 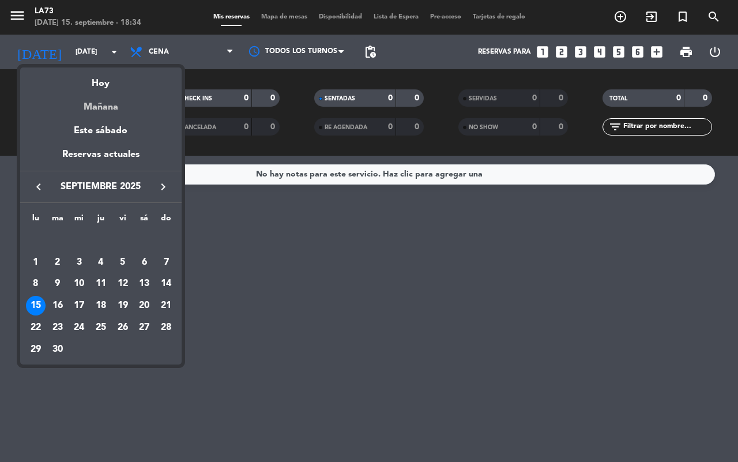 What do you see at coordinates (39, 187) in the screenshot?
I see `button: keyboard_arrow_left` at bounding box center [39, 187].